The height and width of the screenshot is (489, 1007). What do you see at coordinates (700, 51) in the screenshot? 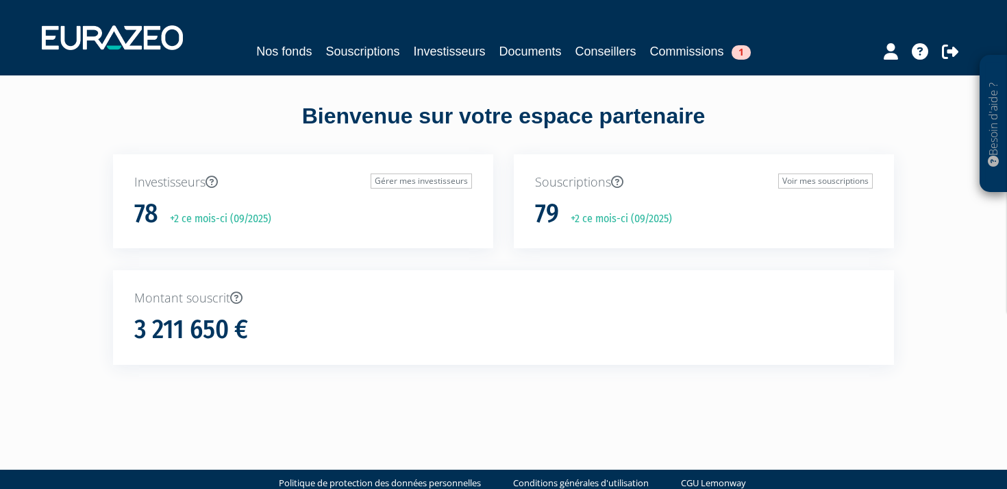
I see `a: Commissions1` at bounding box center [700, 51].